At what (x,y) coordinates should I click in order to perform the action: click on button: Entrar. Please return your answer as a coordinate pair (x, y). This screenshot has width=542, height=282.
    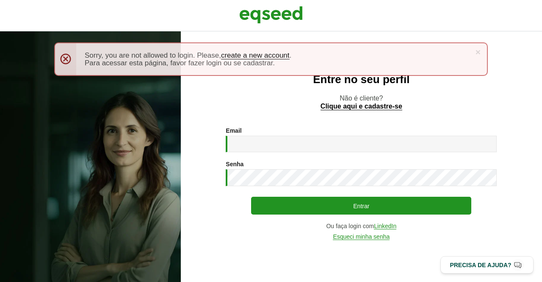
    Looking at the image, I should click on (361, 205).